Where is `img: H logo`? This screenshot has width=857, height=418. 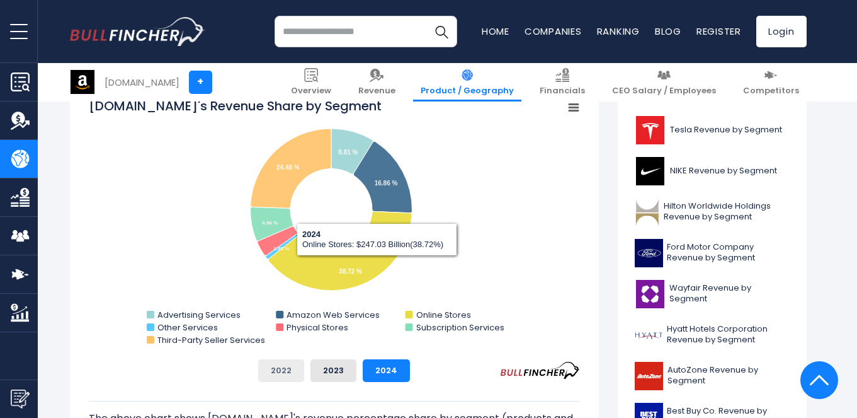 img: H logo is located at coordinates (649, 335).